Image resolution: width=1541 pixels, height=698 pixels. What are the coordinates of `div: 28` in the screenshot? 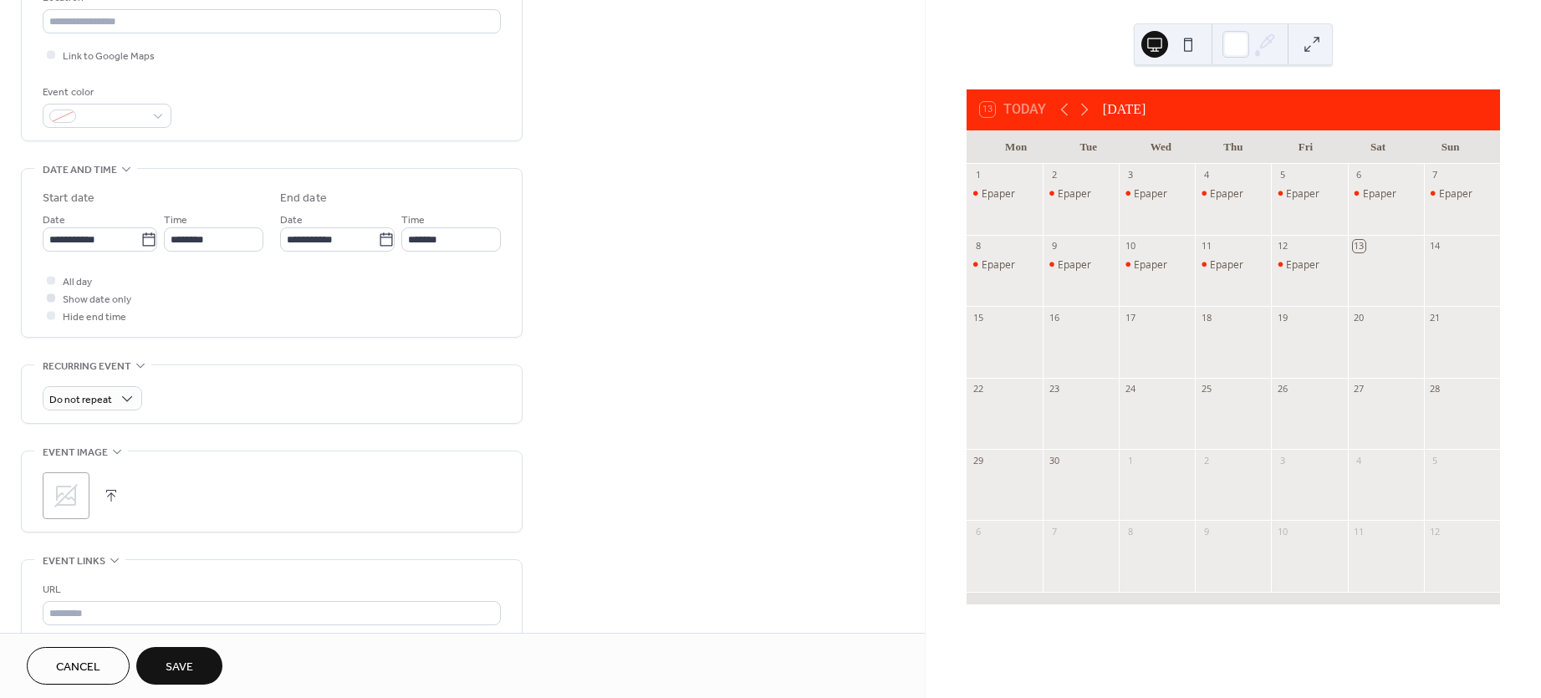 It's located at (1435, 389).